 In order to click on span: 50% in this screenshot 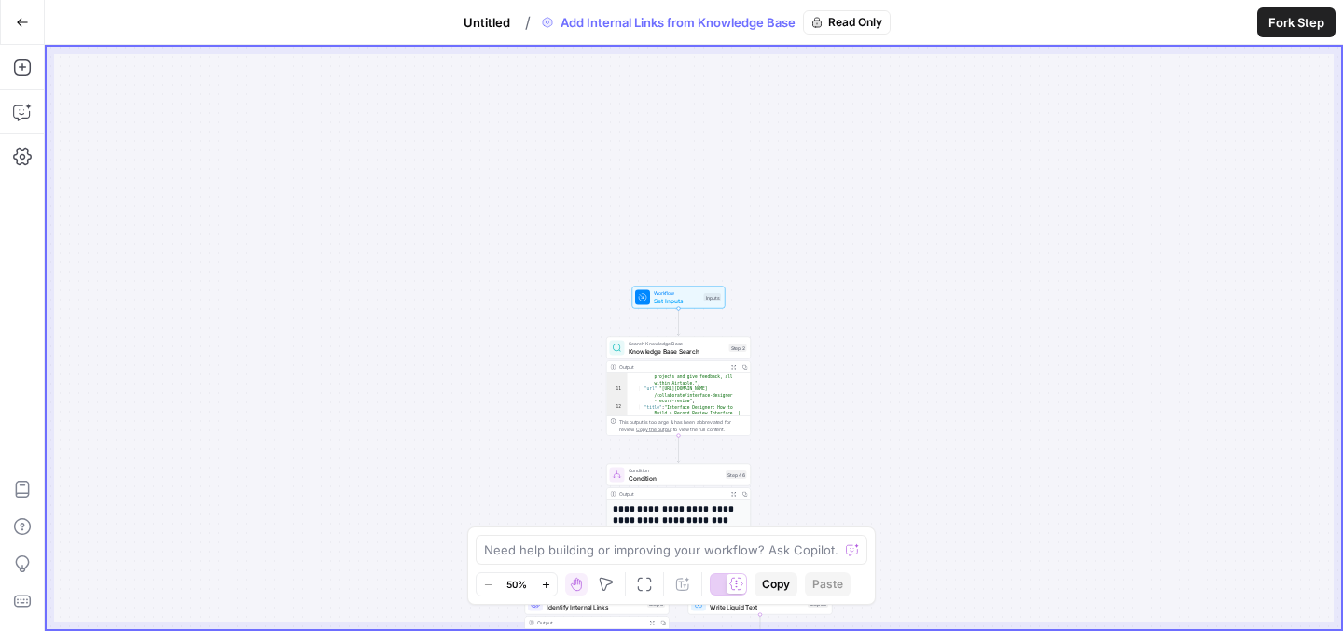, I will do `click(517, 584)`.